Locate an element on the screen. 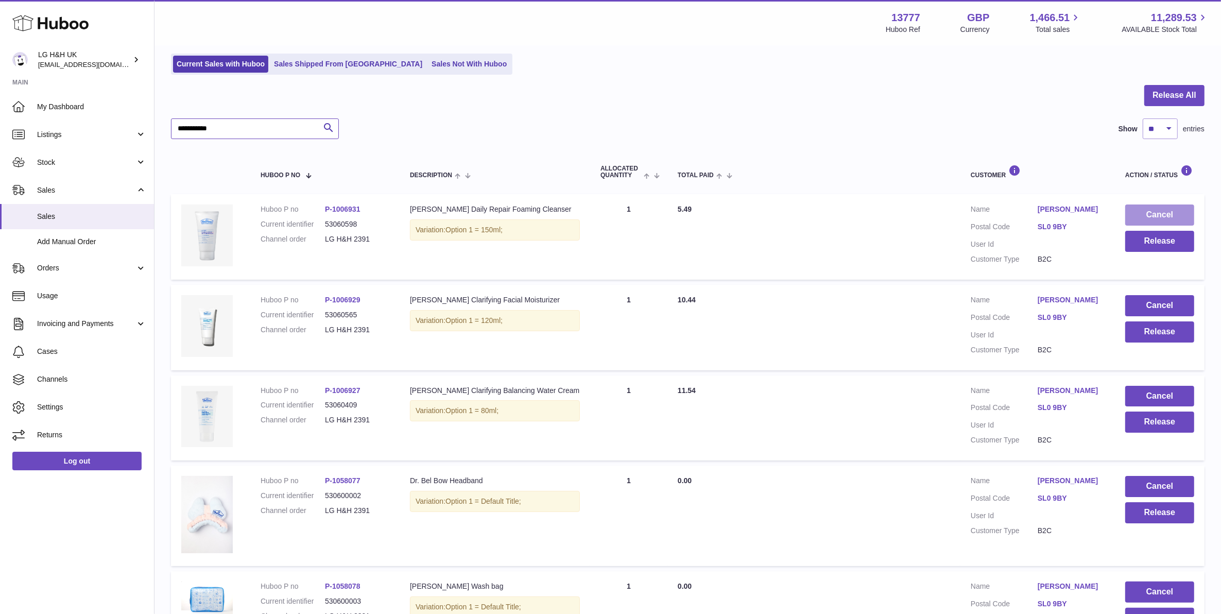 Image resolution: width=1221 pixels, height=614 pixels. span: 10.44 is located at coordinates (686, 300).